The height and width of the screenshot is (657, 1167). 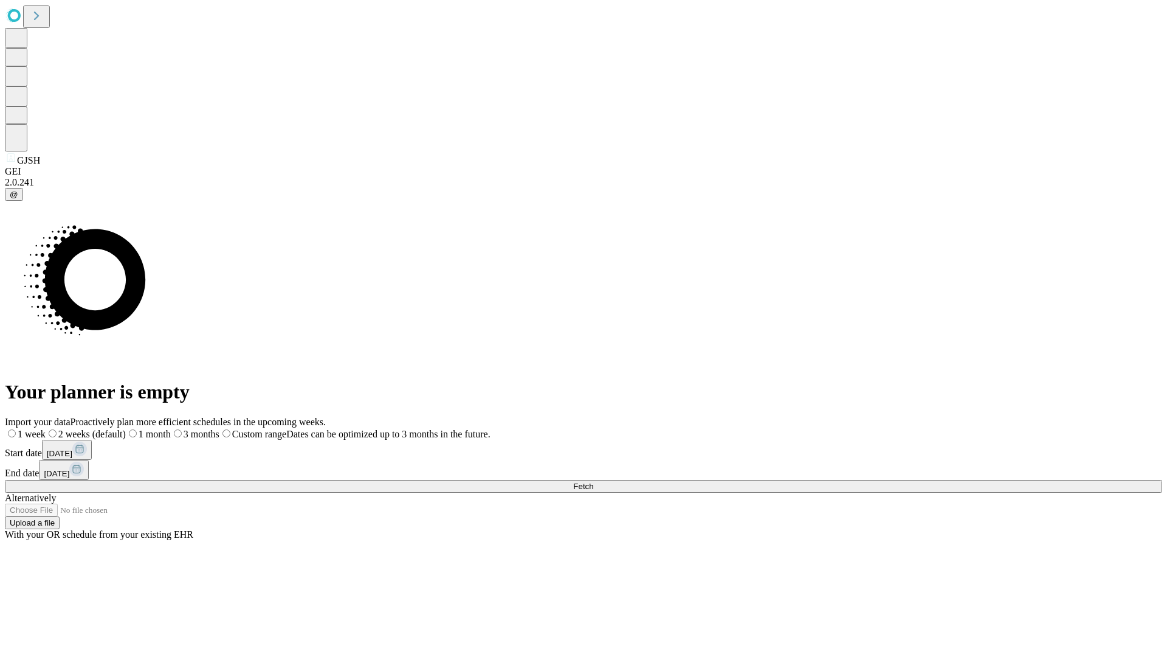 I want to click on span: Custom range, so click(x=259, y=434).